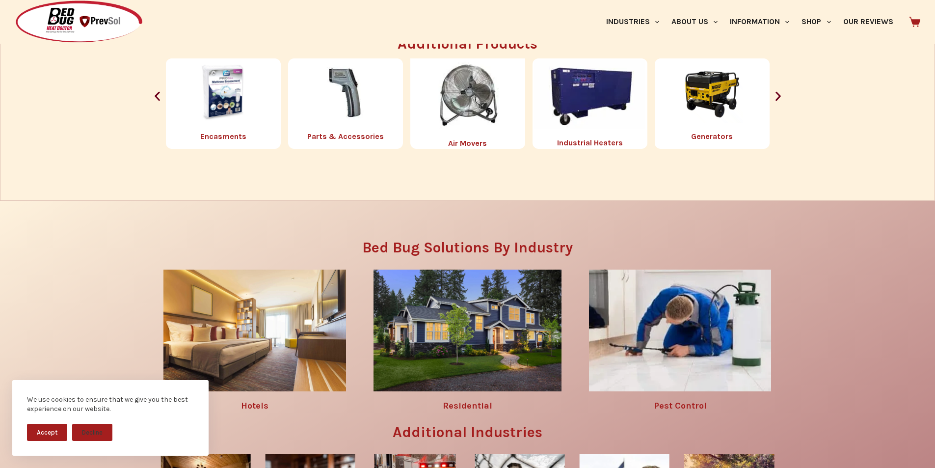 Image resolution: width=935 pixels, height=468 pixels. I want to click on div: Next slide, so click(778, 96).